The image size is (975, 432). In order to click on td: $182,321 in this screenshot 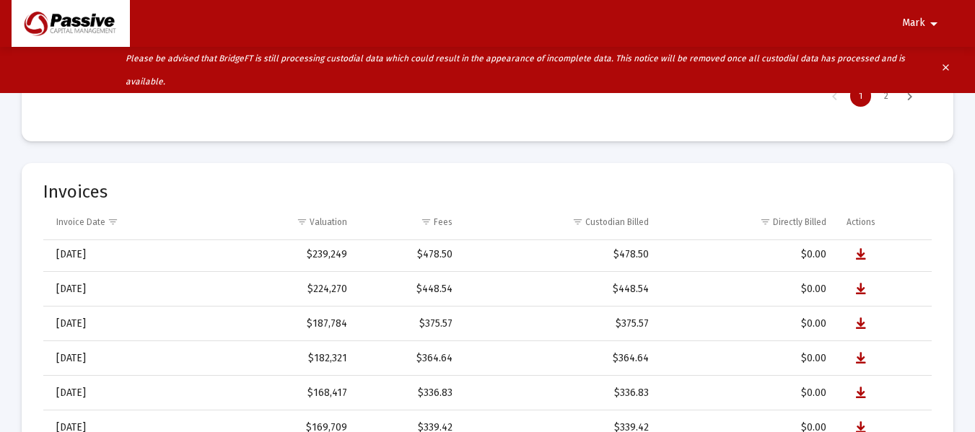, I will do `click(285, 359)`.